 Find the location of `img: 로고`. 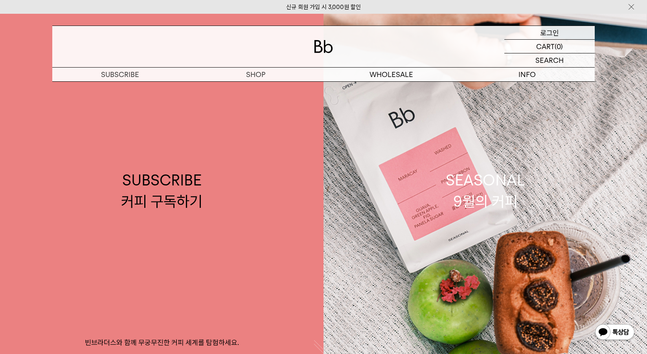

img: 로고 is located at coordinates (323, 46).